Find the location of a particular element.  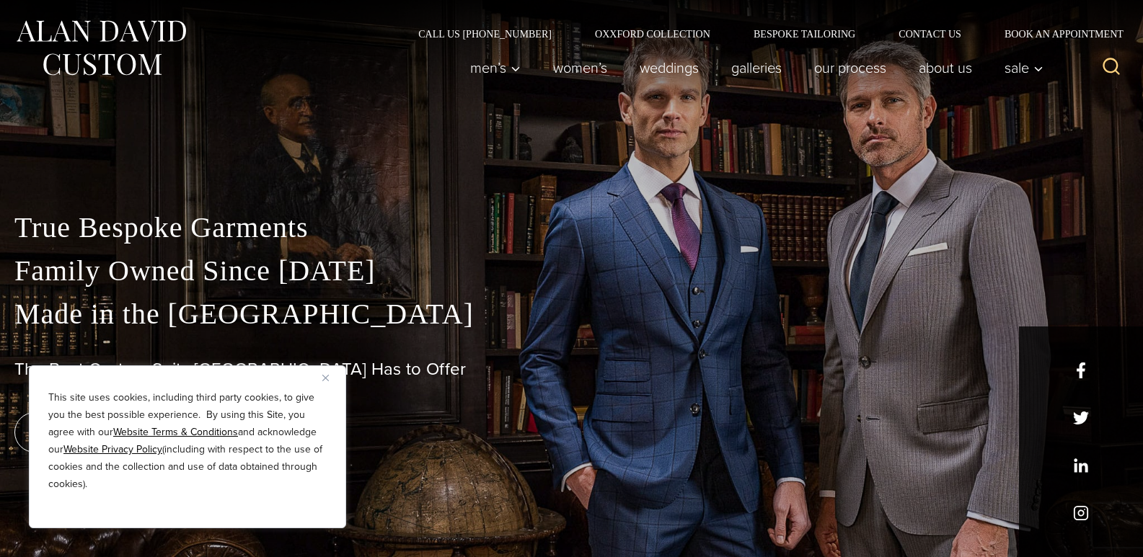

a: About Us is located at coordinates (945, 68).